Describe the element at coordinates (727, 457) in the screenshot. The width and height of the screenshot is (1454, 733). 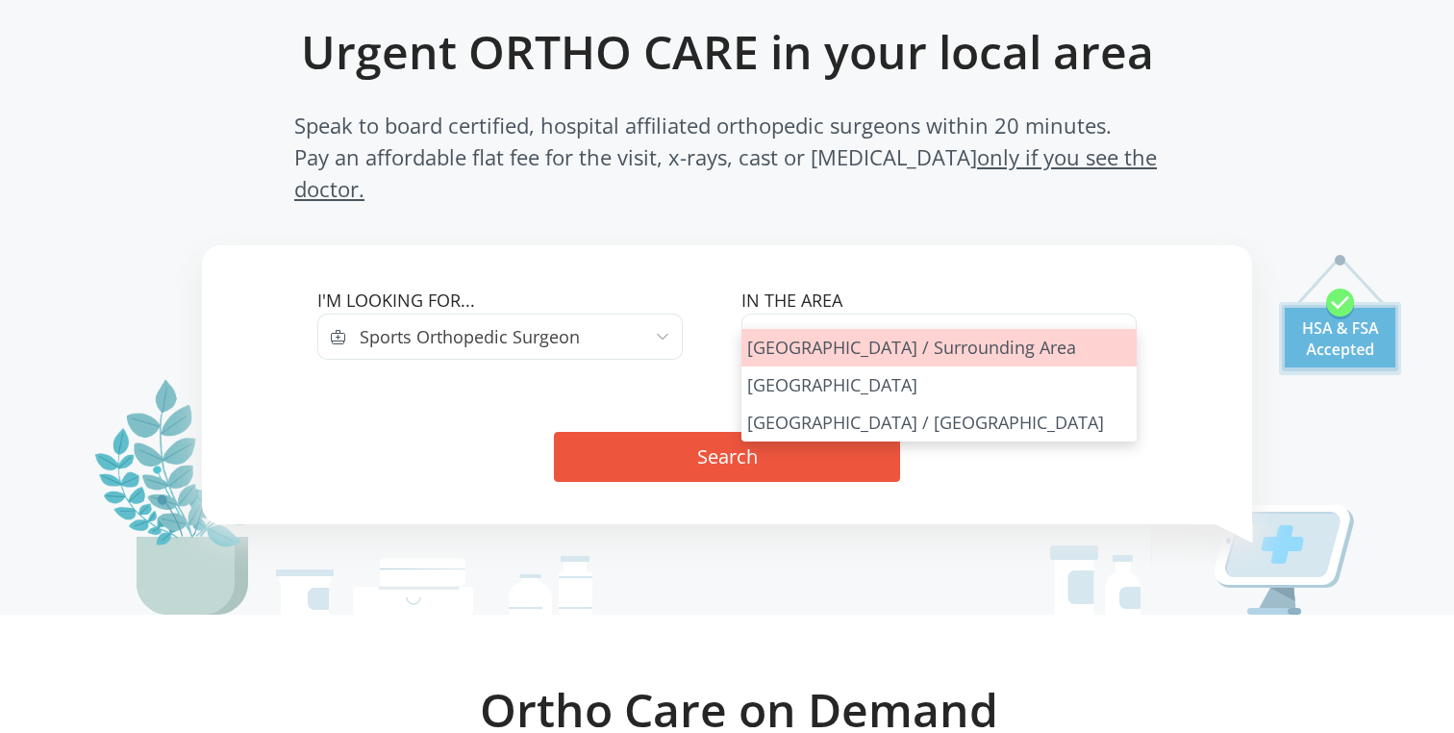
I see `button: Search` at that location.